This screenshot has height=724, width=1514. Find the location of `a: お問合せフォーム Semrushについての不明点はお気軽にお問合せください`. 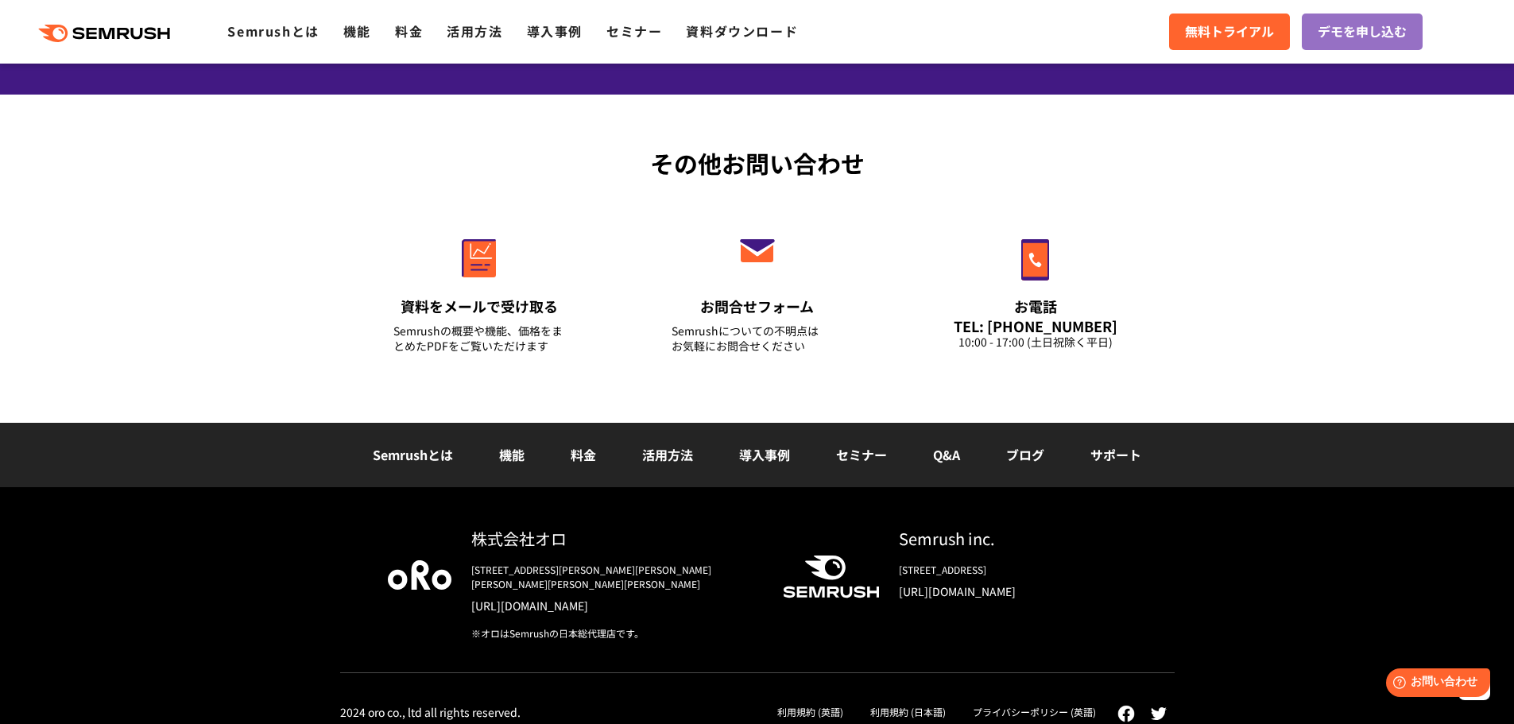

a: お問合せフォーム Semrushについての不明点はお気軽にお問合せください is located at coordinates (757, 289).